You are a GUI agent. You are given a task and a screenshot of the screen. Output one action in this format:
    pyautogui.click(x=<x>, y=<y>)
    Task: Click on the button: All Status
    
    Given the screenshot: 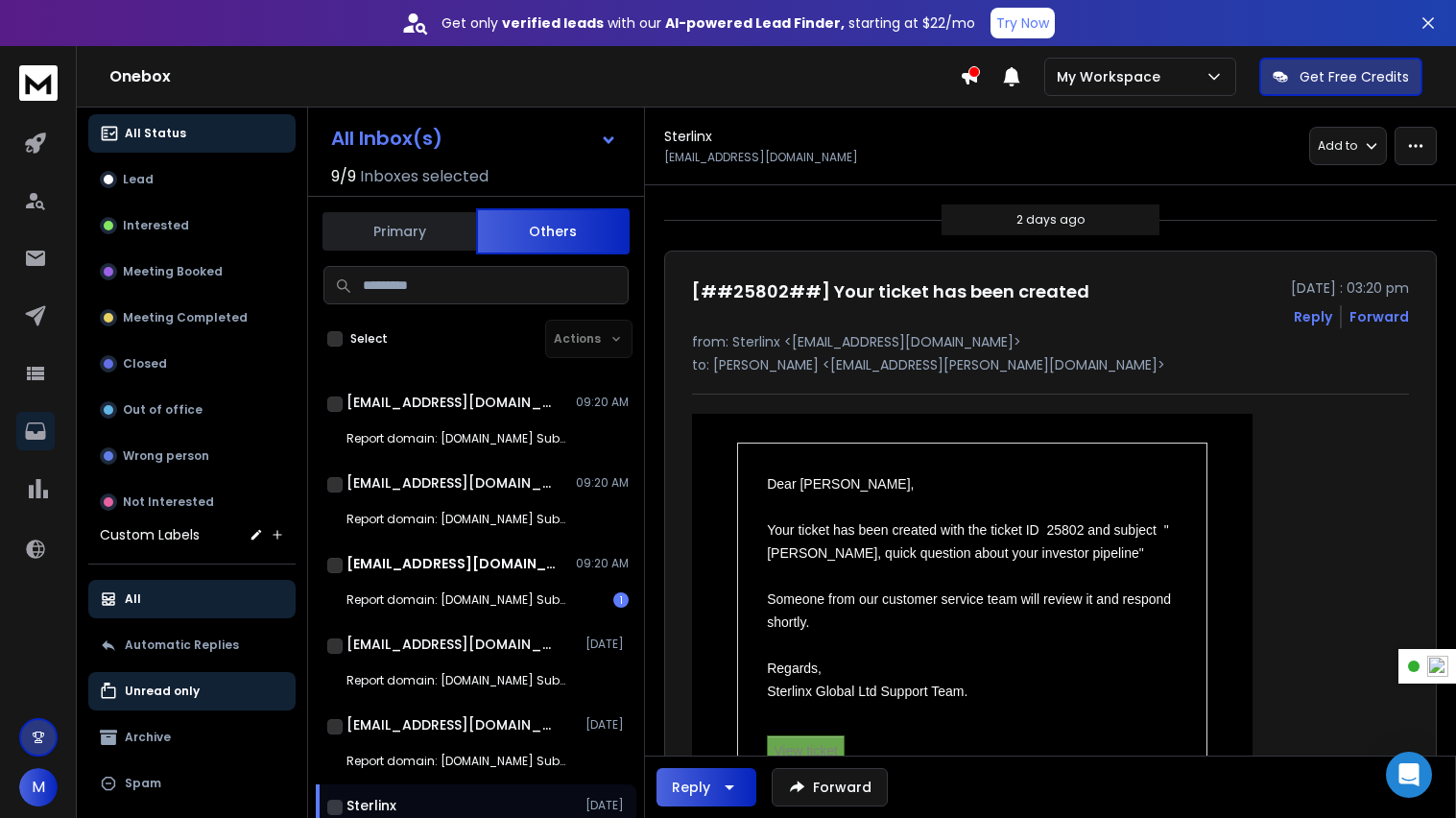 What is the action you would take?
    pyautogui.click(x=192, y=133)
    